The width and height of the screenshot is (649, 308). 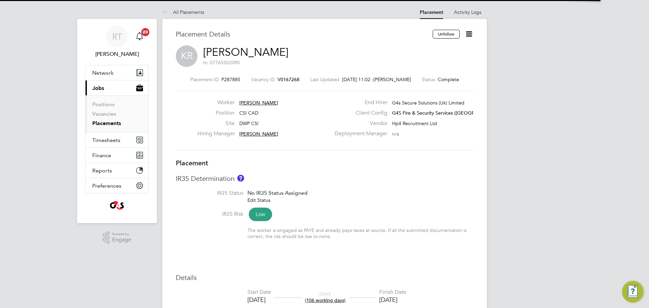 What do you see at coordinates (288, 79) in the screenshot?
I see `span: V0167268` at bounding box center [288, 79].